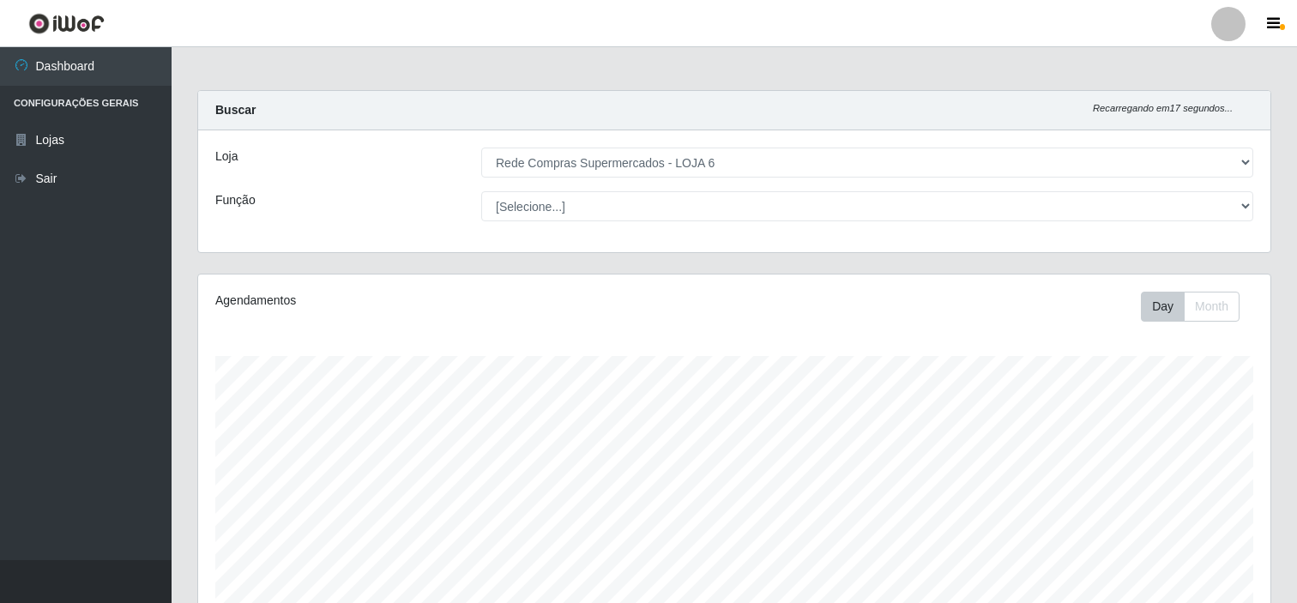 This screenshot has height=603, width=1297. I want to click on div: Toolbar with button groups, so click(1197, 306).